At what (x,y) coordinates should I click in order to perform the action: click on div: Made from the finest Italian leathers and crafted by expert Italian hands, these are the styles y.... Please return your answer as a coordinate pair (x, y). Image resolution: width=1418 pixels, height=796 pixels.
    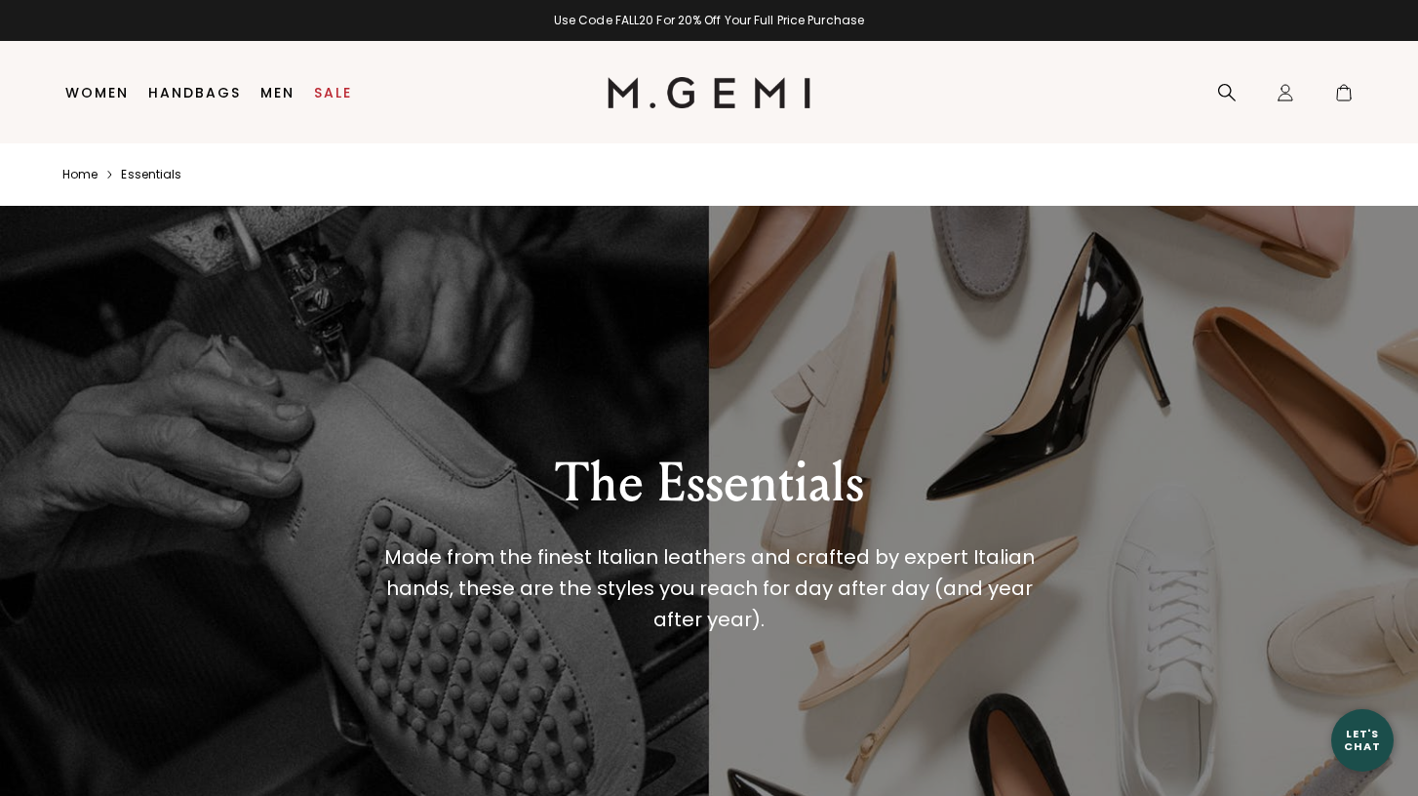
    Looking at the image, I should click on (709, 588).